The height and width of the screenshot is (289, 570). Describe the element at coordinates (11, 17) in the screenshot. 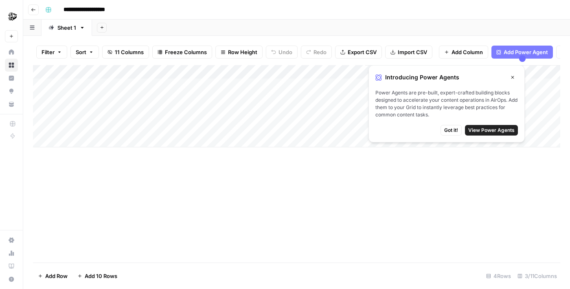

I see `button: Workspace: ServiceTitan` at that location.